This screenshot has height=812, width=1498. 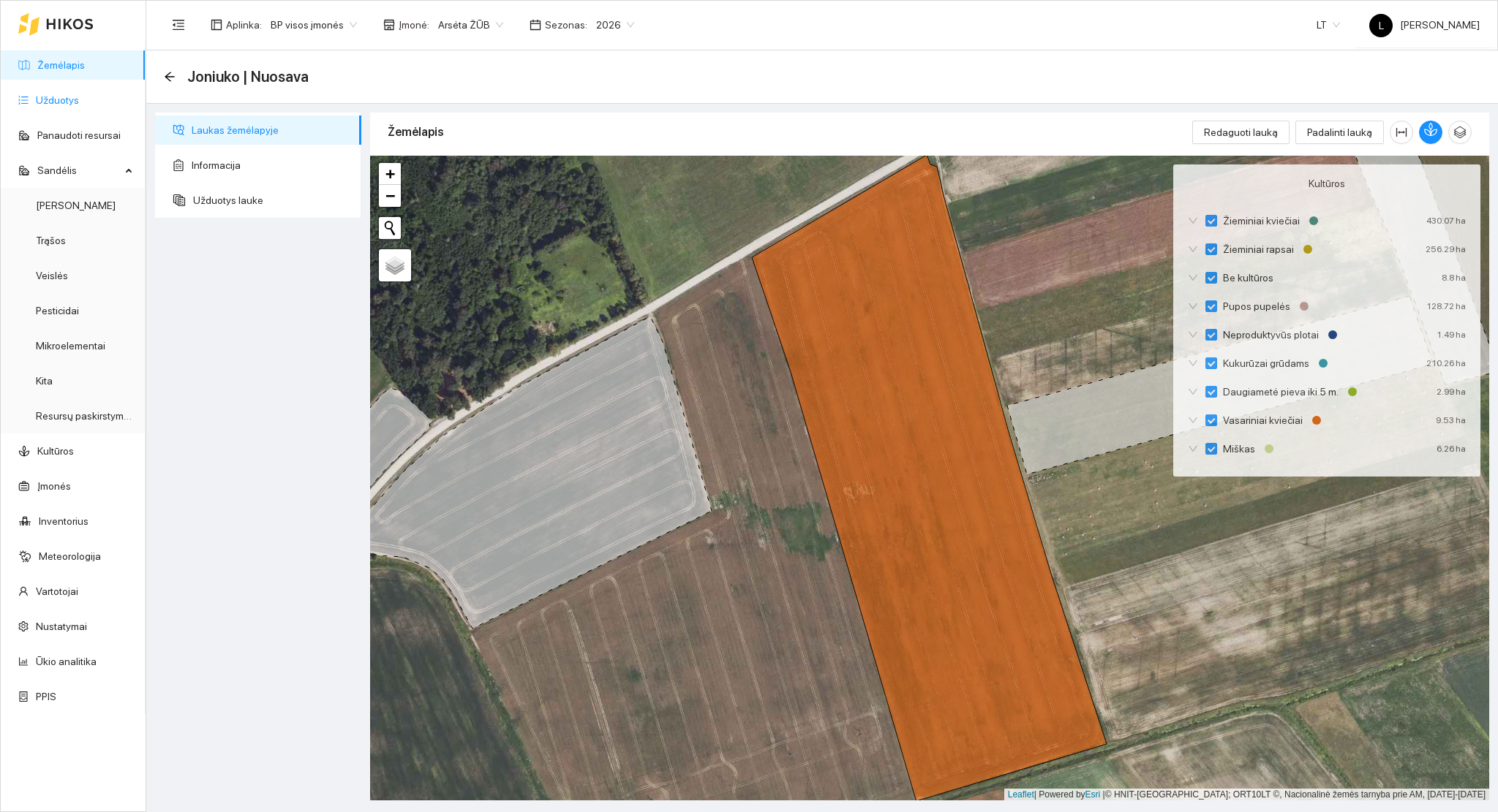 What do you see at coordinates (1445, 250) in the screenshot?
I see `div: 256.29 ha` at bounding box center [1445, 250].